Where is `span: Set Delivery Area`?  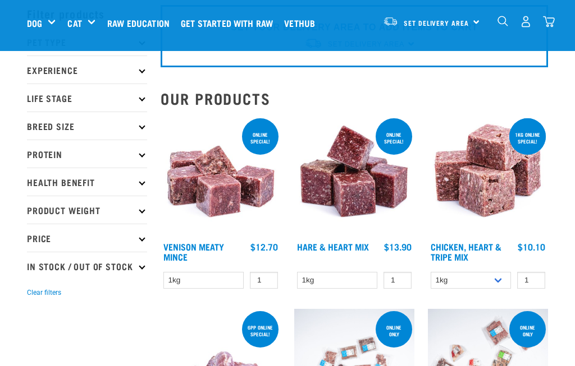
span: Set Delivery Area is located at coordinates (436, 22).